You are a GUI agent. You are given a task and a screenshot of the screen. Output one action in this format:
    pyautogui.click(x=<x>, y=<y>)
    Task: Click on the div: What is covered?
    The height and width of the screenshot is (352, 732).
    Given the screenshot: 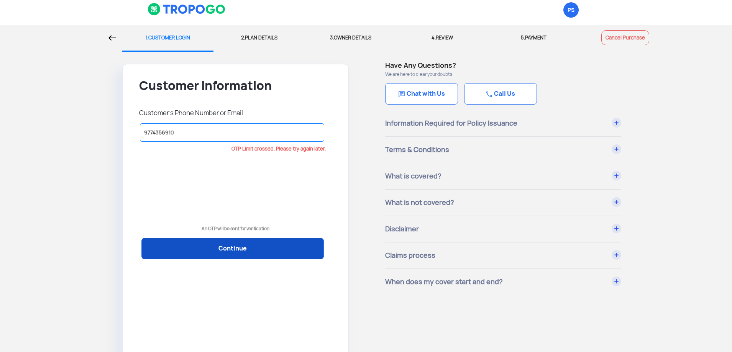 What is the action you would take?
    pyautogui.click(x=503, y=176)
    